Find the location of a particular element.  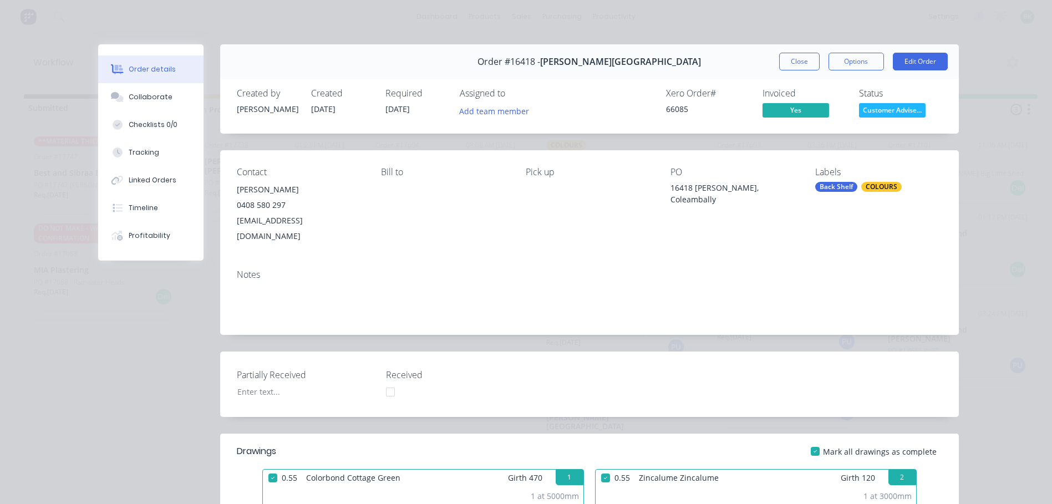

button: Customer Advise... is located at coordinates (892, 111).